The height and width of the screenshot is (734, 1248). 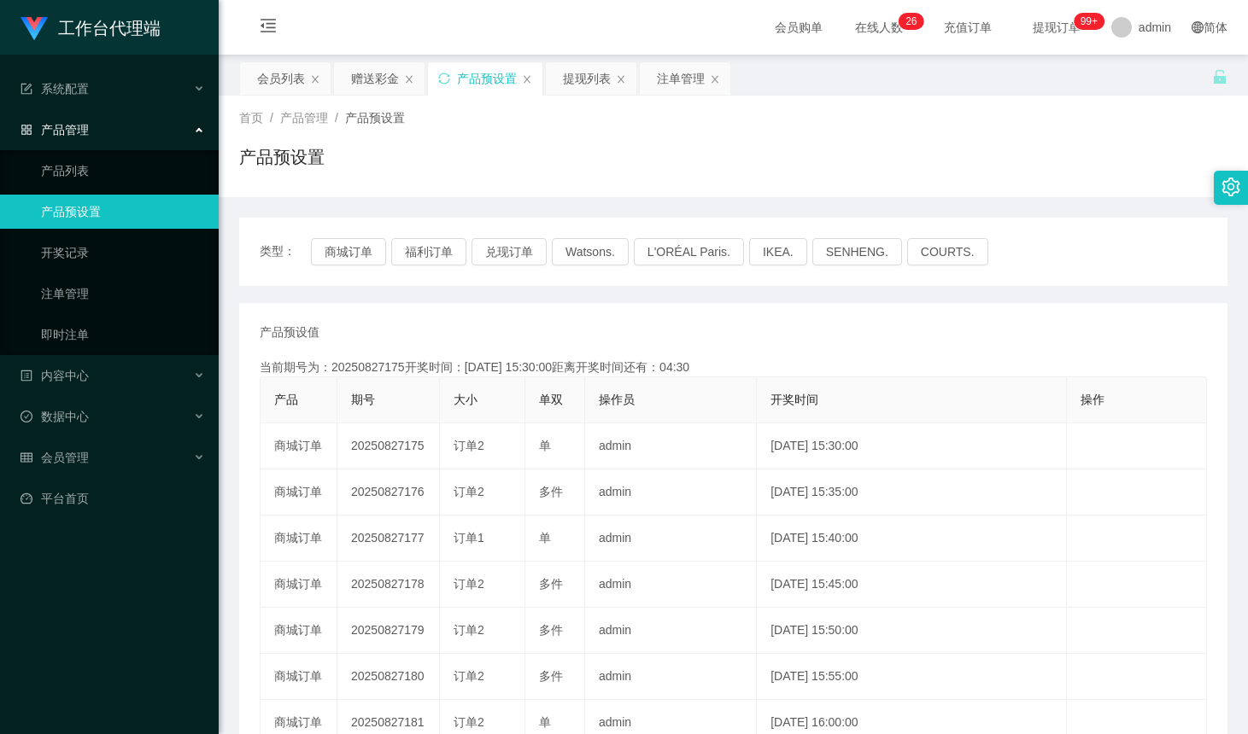 I want to click on sup: 985, so click(x=1089, y=21).